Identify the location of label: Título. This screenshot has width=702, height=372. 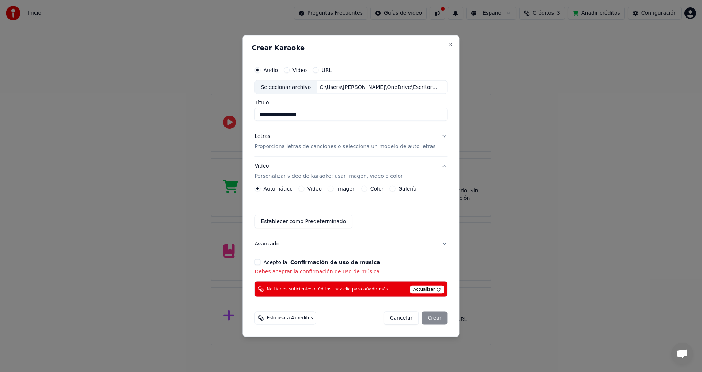
(350, 102).